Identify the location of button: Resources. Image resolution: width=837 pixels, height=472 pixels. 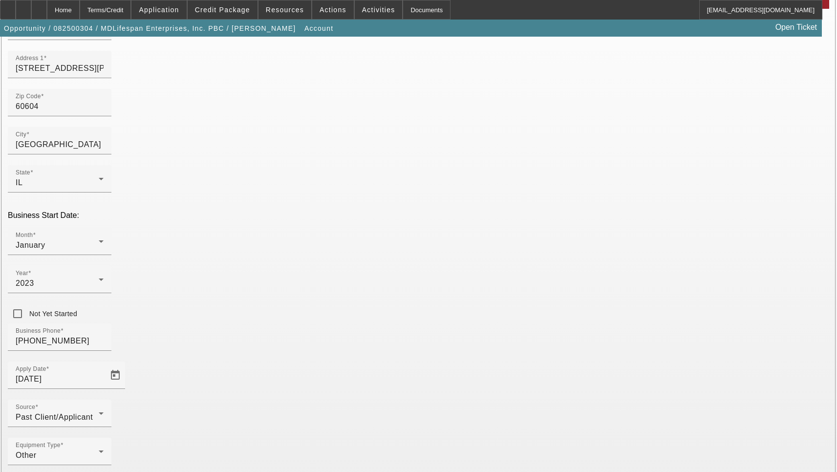
(285, 10).